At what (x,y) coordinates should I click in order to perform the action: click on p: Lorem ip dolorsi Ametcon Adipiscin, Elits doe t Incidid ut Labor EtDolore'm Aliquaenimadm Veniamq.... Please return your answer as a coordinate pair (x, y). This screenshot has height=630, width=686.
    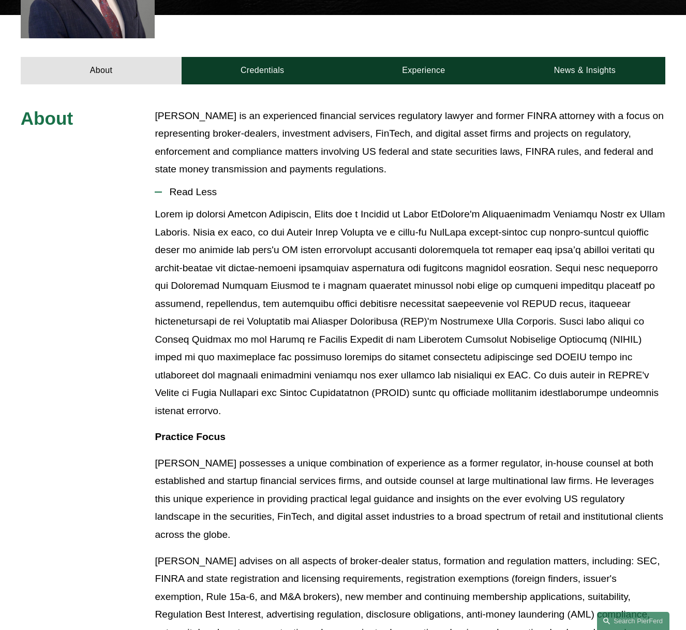
    Looking at the image, I should click on (410, 313).